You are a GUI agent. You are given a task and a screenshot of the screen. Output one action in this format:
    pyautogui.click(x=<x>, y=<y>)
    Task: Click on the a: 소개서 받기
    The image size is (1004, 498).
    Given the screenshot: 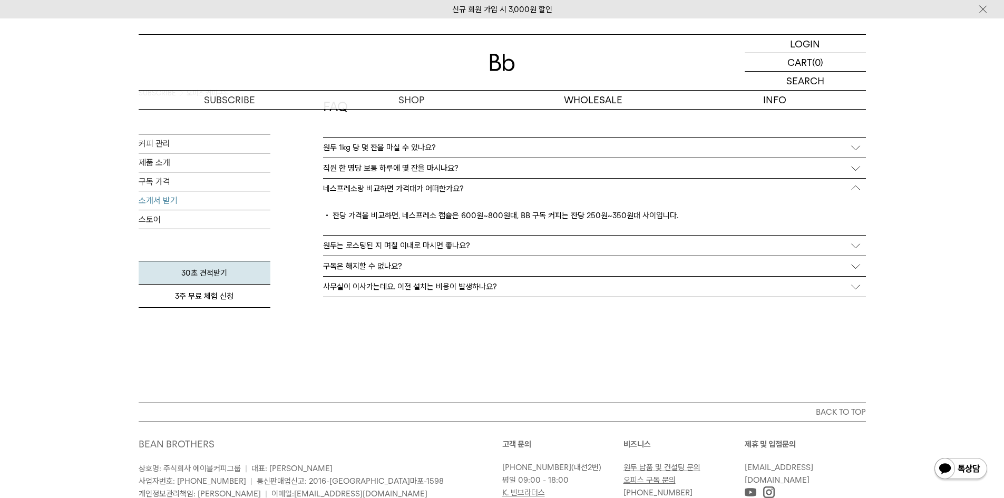 What is the action you would take?
    pyautogui.click(x=204, y=200)
    